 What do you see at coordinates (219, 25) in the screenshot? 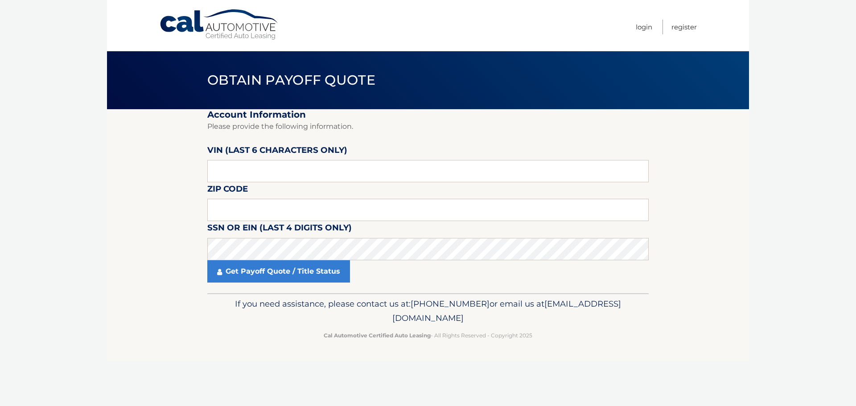
I see `a: Cal Automotive` at bounding box center [219, 25].